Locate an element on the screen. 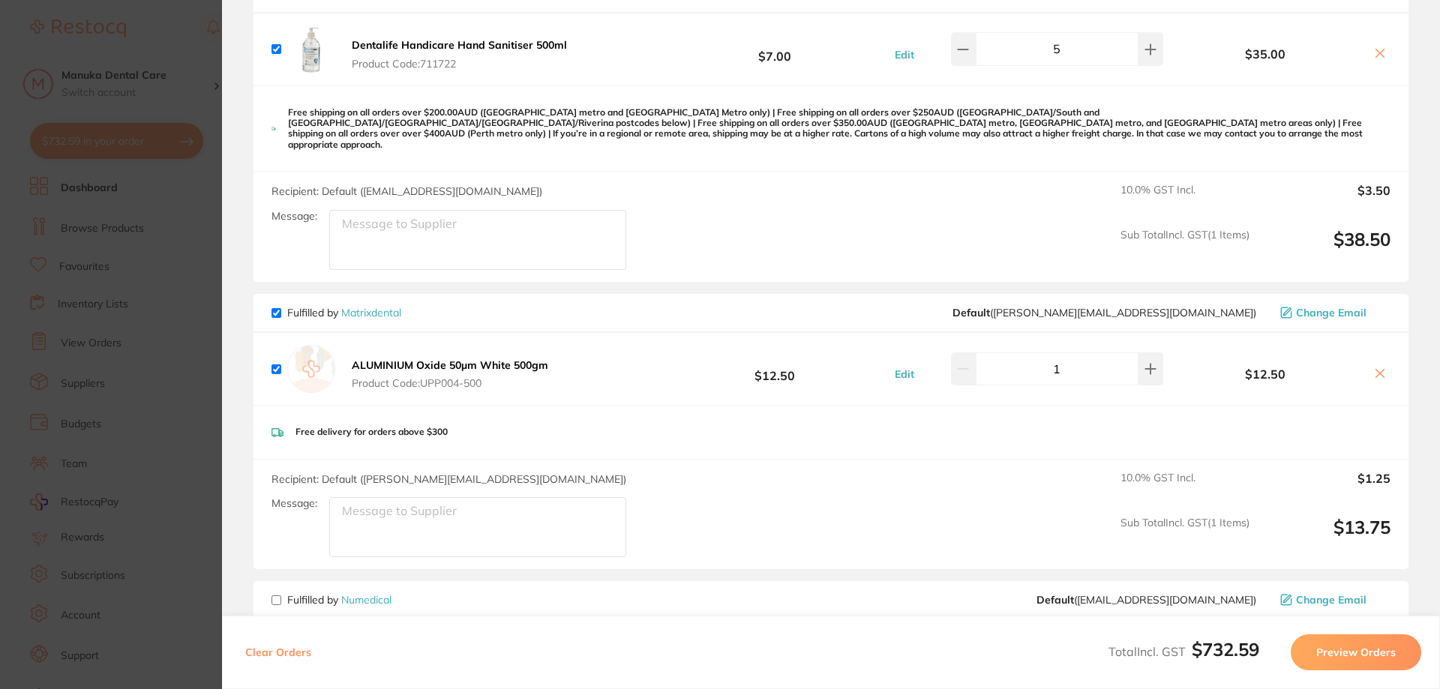 This screenshot has height=689, width=1440. span: orders@numedical.com.au is located at coordinates (1146, 600).